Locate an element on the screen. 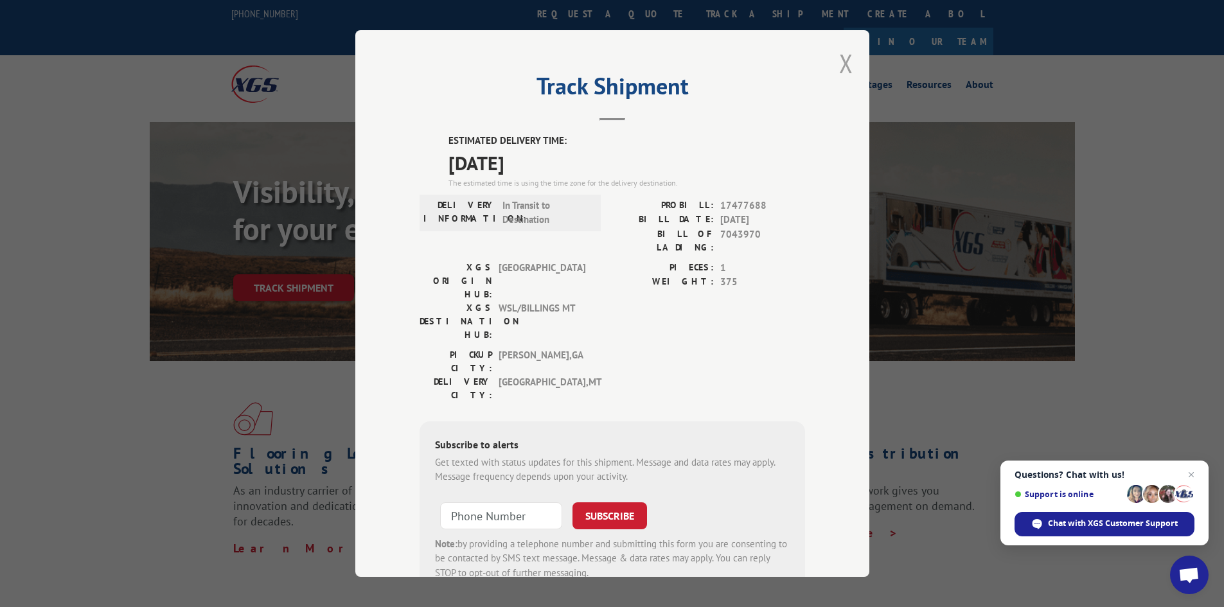 This screenshot has width=1224, height=607. h2: Track Shipment is located at coordinates (612, 89).